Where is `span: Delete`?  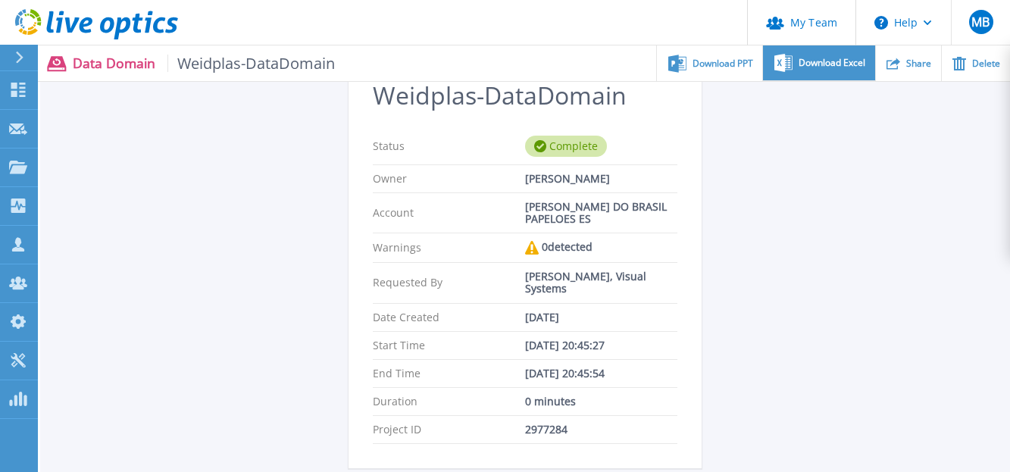 span: Delete is located at coordinates (986, 64).